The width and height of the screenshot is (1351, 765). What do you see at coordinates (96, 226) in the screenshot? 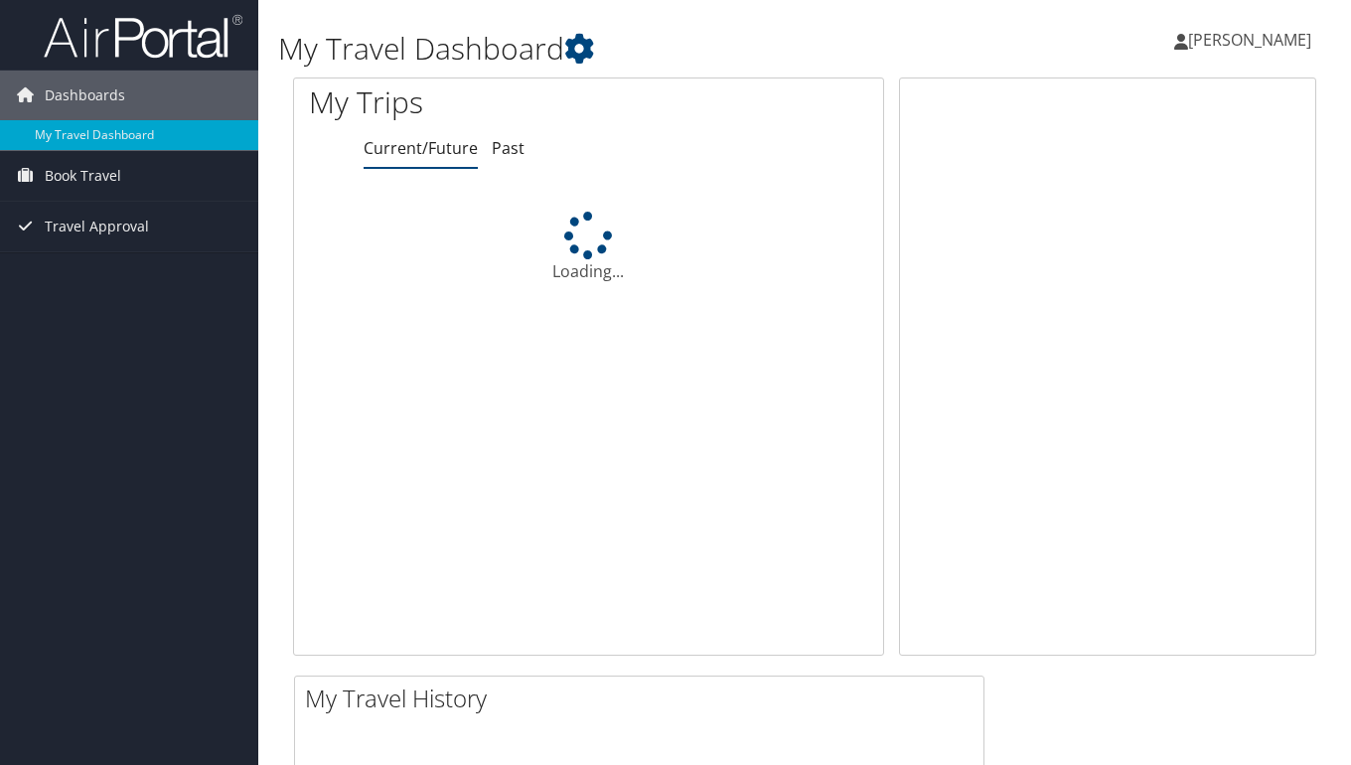
I see `span: Travel Approval` at bounding box center [96, 226].